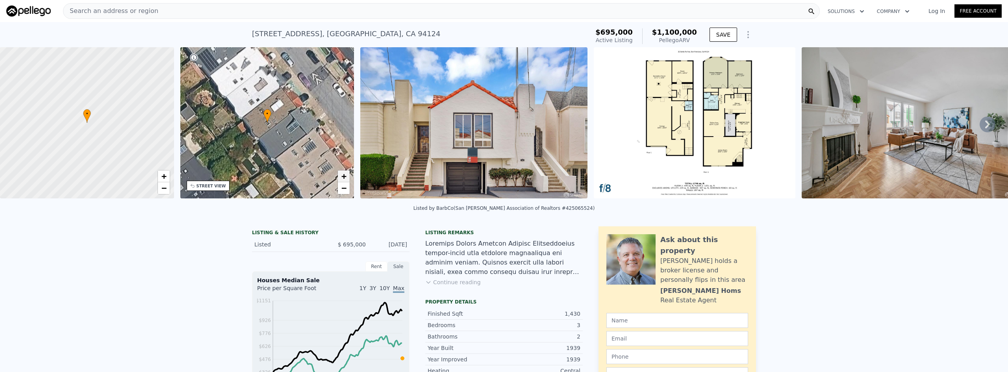 The height and width of the screenshot is (372, 1008). Describe the element at coordinates (614, 40) in the screenshot. I see `span: Active Listing` at that location.